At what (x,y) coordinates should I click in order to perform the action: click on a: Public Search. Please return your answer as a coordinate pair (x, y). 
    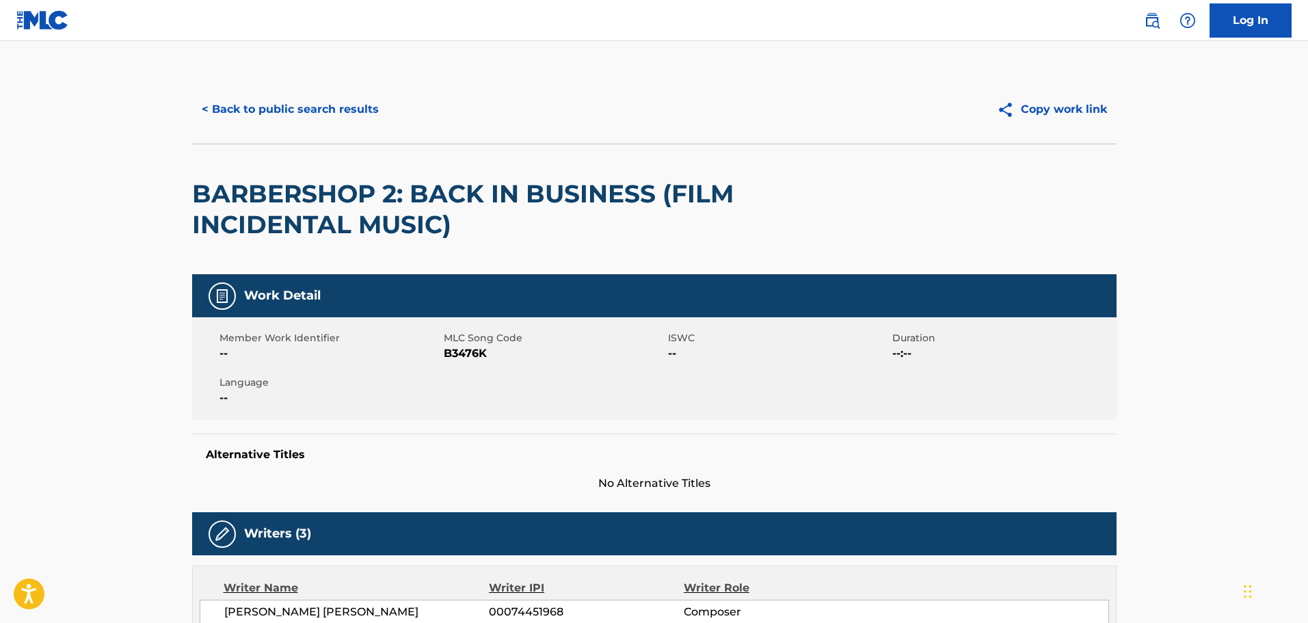
    Looking at the image, I should click on (1152, 21).